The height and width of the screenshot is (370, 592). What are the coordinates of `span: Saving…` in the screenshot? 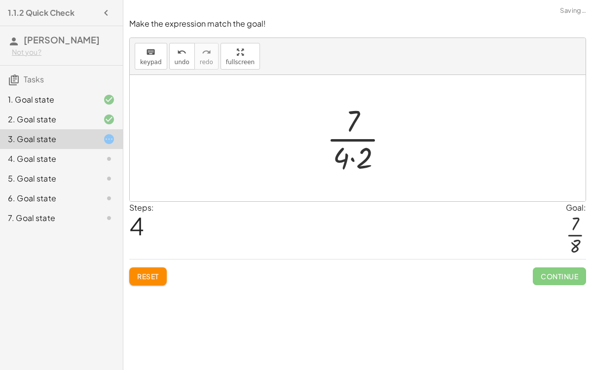 It's located at (573, 11).